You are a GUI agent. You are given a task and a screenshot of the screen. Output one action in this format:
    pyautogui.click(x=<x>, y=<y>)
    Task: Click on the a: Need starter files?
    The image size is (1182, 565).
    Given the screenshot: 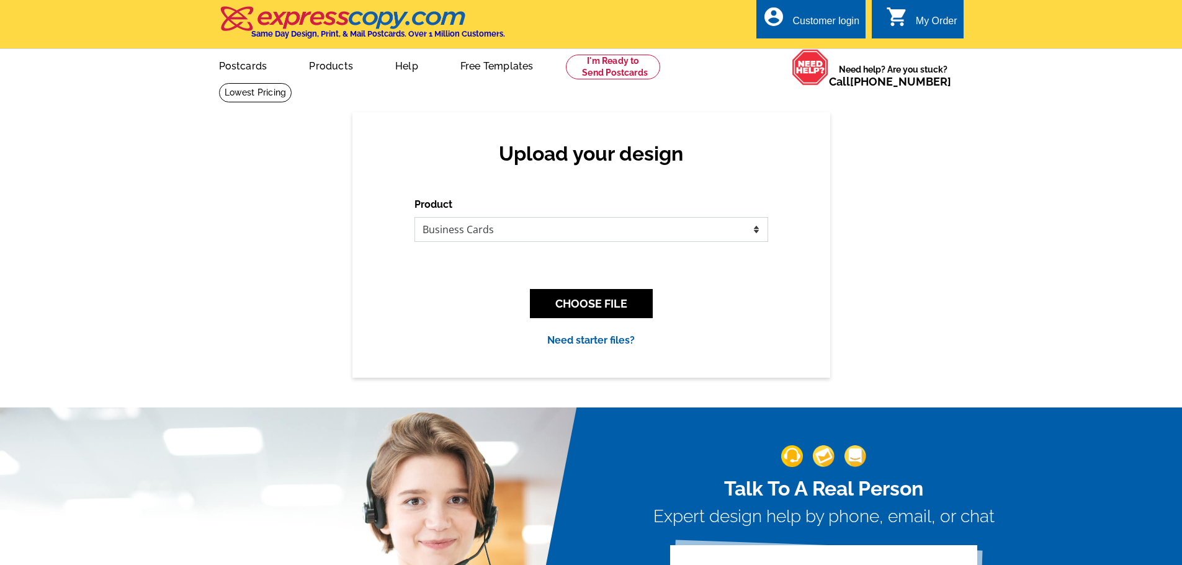 What is the action you would take?
    pyautogui.click(x=591, y=340)
    